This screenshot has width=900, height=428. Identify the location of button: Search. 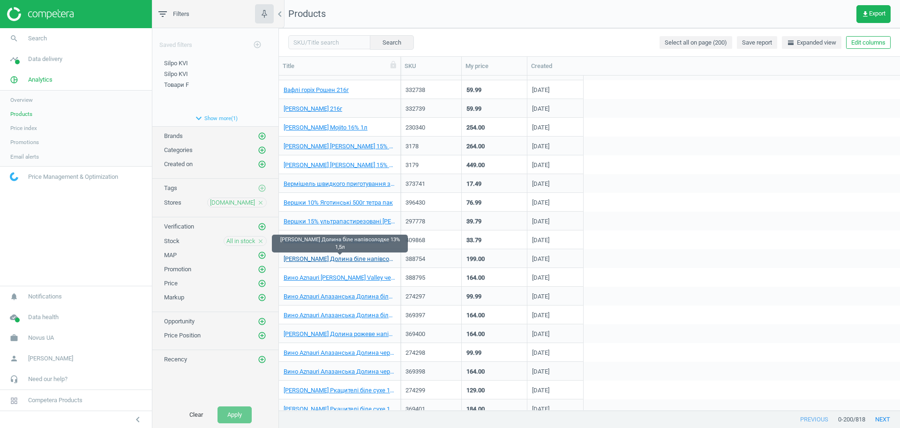
(392, 42).